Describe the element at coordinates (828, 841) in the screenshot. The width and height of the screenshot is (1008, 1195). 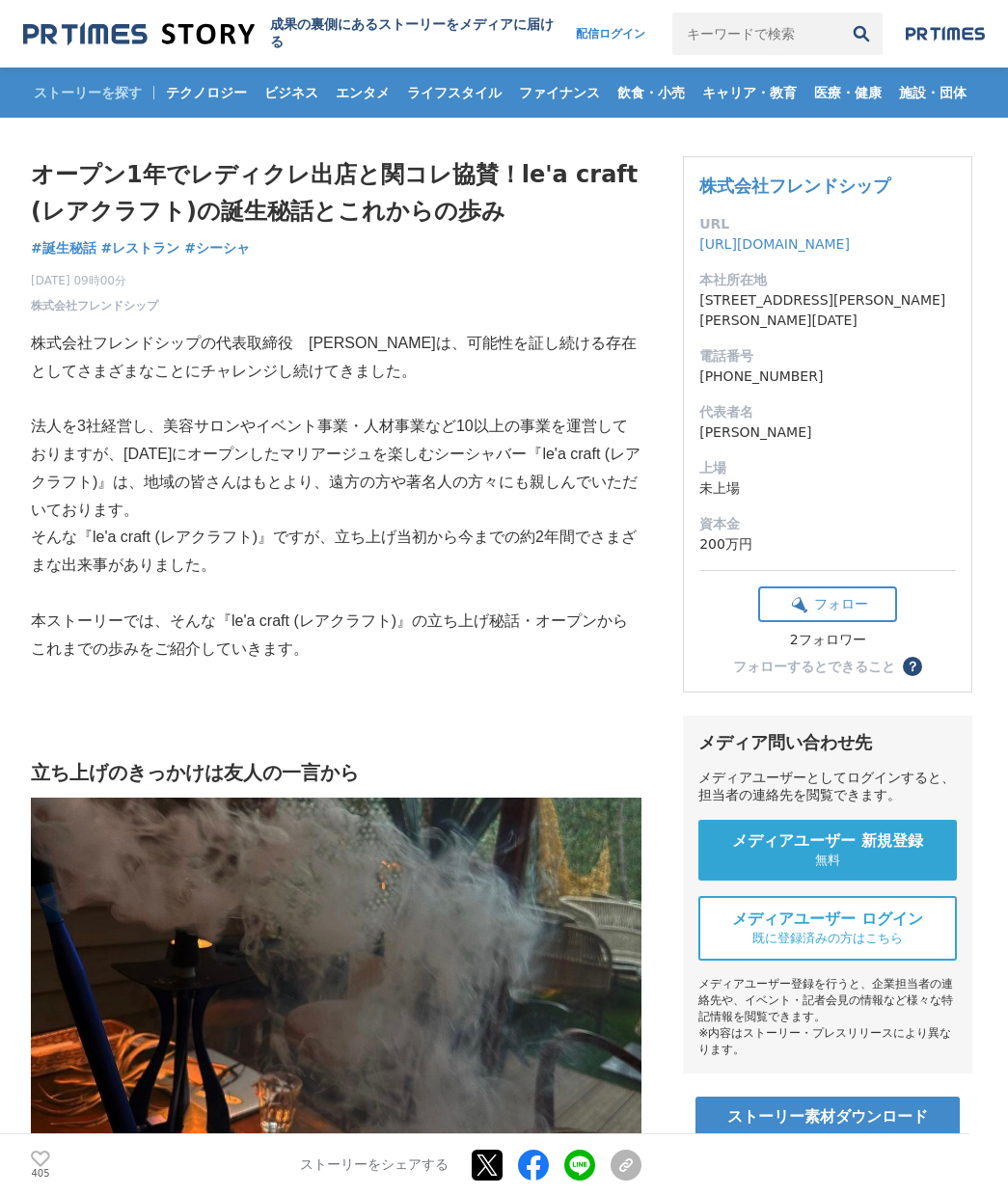
I see `span: メディアユーザー 新規登録` at that location.